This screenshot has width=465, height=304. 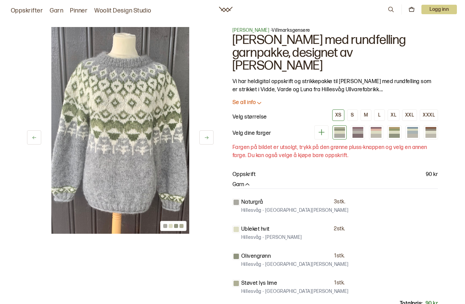 What do you see at coordinates (409, 115) in the screenshot?
I see `button: XXL` at bounding box center [409, 115].